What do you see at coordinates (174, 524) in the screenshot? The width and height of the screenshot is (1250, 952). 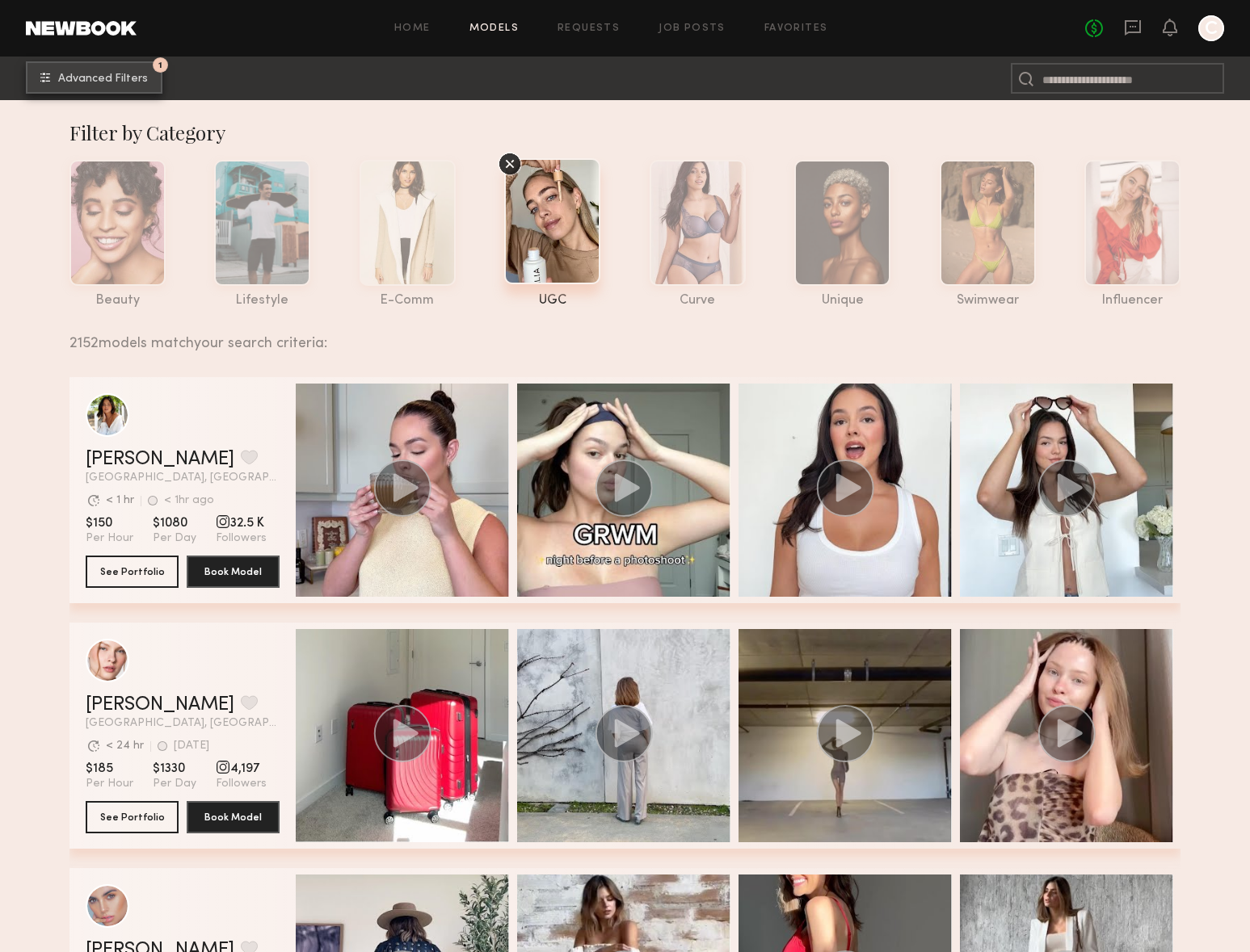 I see `span: $1080` at bounding box center [174, 524].